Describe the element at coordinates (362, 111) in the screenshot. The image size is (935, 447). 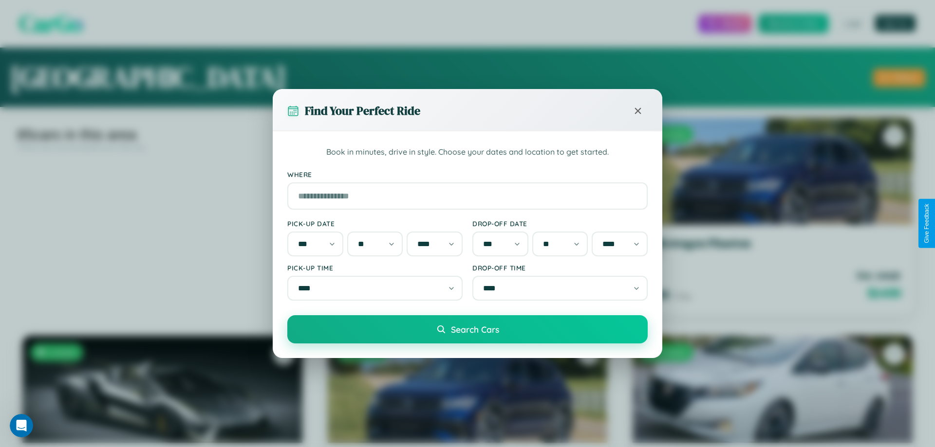
I see `h3: Find Your Perfect Ride` at that location.